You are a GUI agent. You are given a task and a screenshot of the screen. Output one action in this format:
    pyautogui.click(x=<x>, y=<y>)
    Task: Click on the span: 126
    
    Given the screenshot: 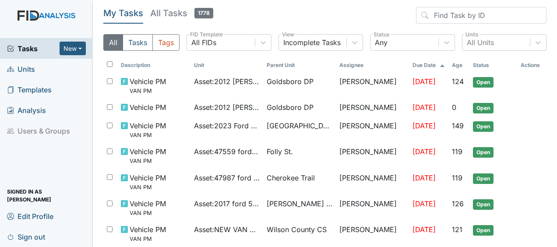 What is the action you would take?
    pyautogui.click(x=457, y=203)
    